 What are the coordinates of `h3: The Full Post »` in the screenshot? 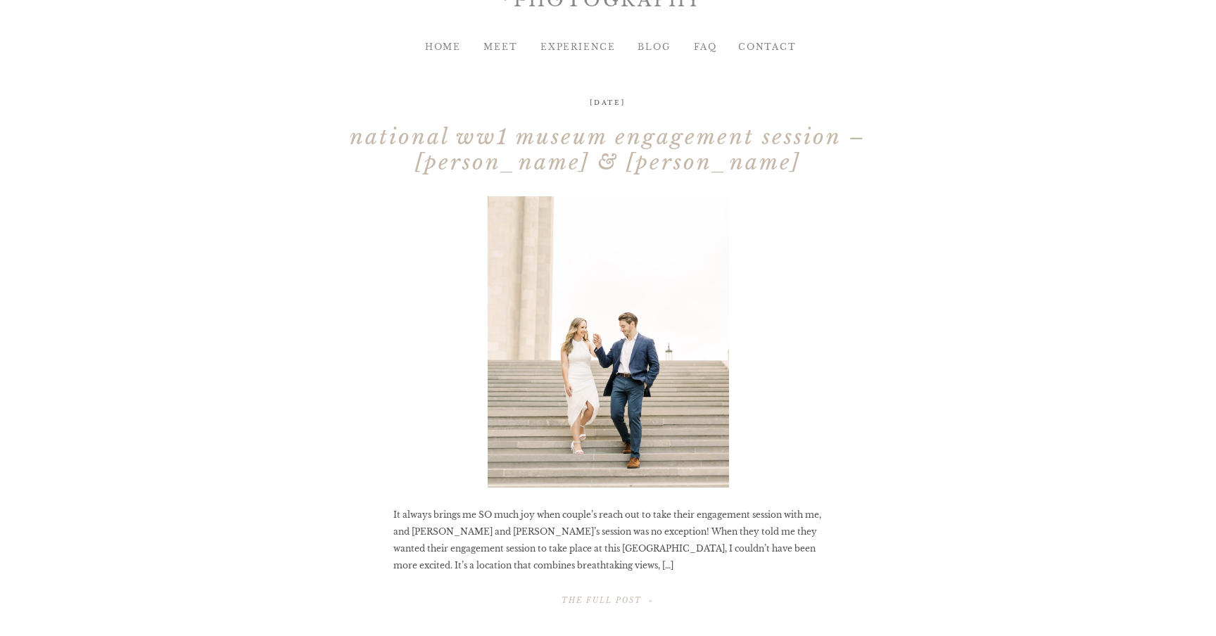 It's located at (608, 605).